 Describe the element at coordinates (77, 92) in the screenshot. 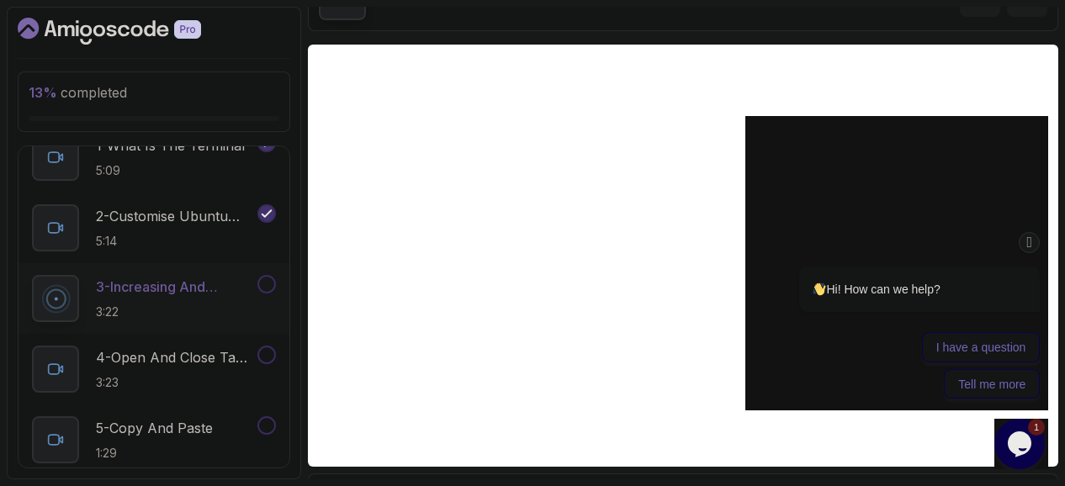

I see `span: completed` at that location.